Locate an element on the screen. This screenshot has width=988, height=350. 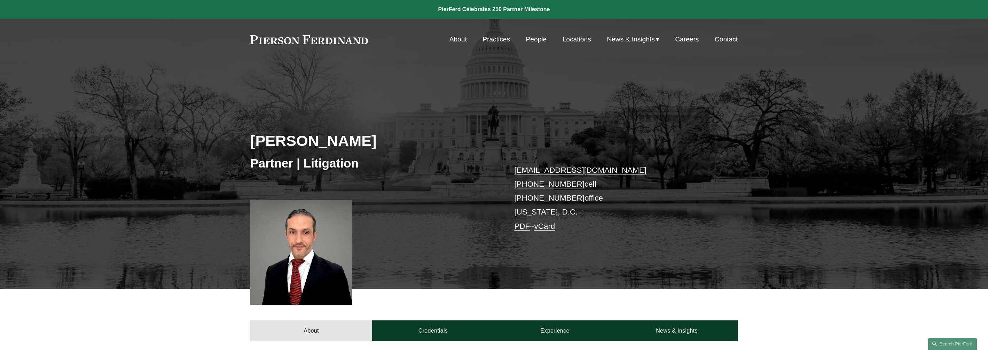
a: PDF is located at coordinates (522, 226).